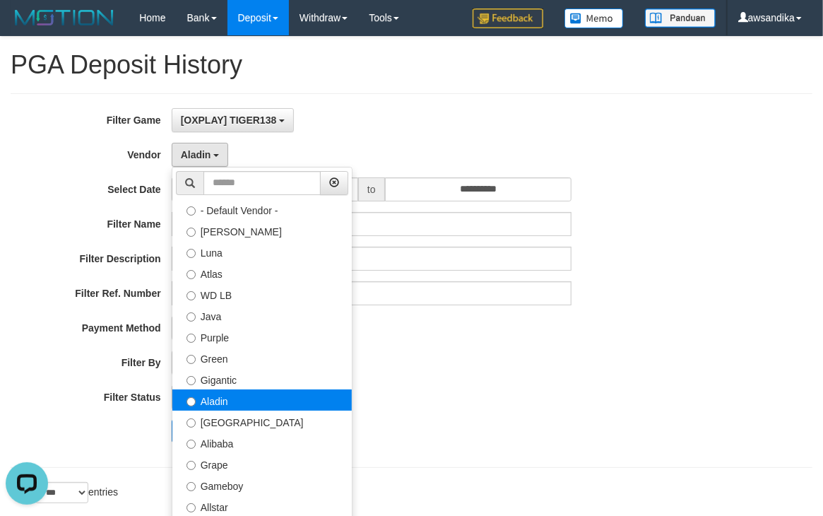  I want to click on label: Show entries, so click(64, 492).